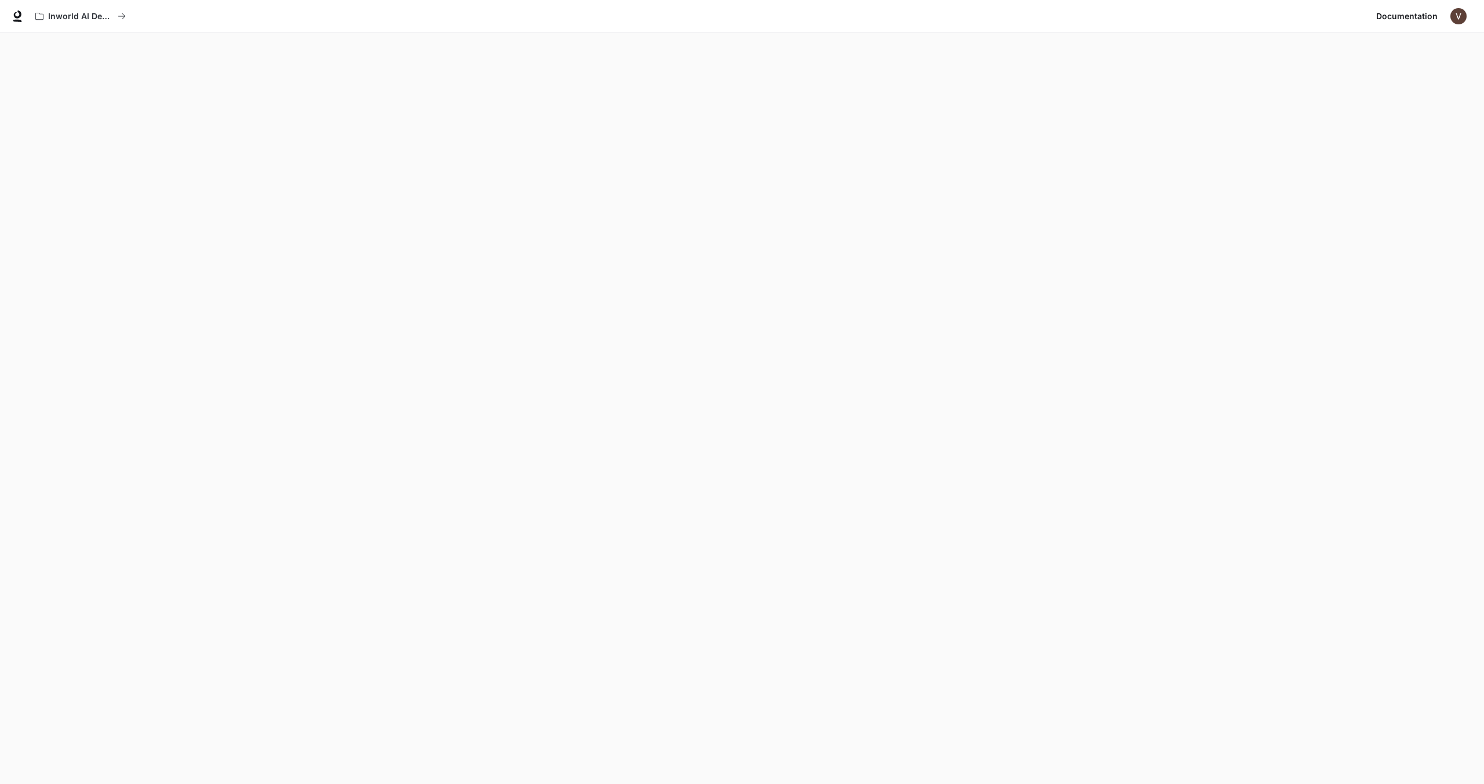 This screenshot has height=784, width=1484. What do you see at coordinates (1407, 16) in the screenshot?
I see `span: Documentation` at bounding box center [1407, 16].